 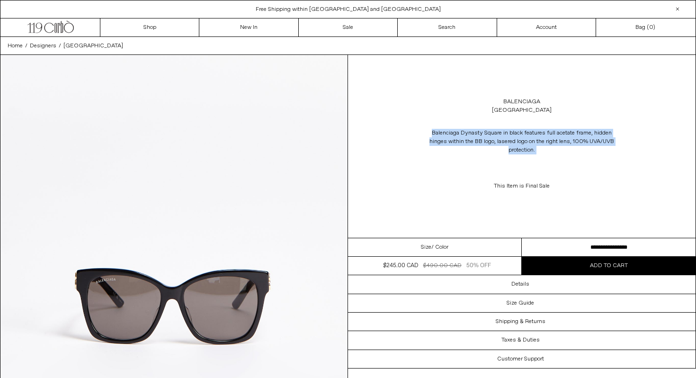 What do you see at coordinates (43, 46) in the screenshot?
I see `span: Designers` at bounding box center [43, 46].